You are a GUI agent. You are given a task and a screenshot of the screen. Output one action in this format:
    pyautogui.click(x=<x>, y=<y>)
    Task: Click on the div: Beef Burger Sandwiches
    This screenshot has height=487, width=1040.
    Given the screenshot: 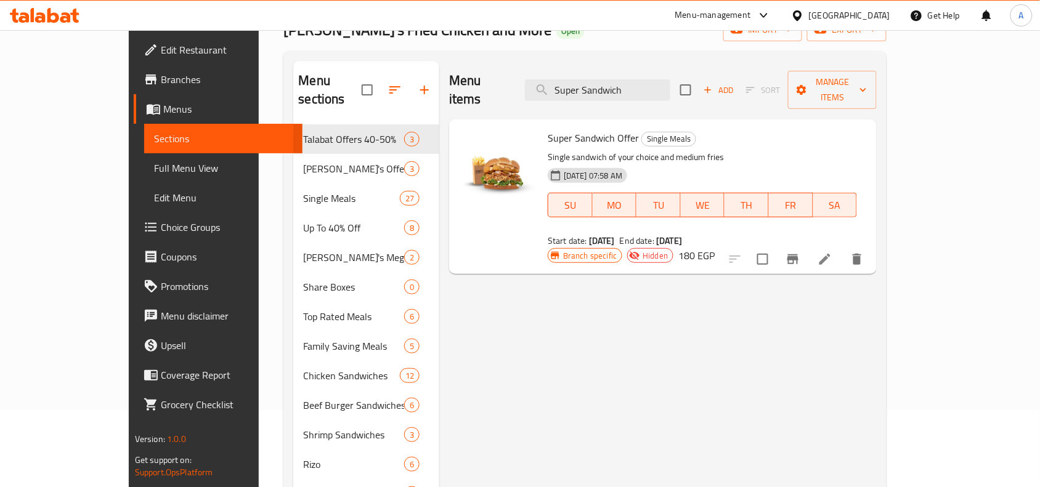 What is the action you would take?
    pyautogui.click(x=354, y=405)
    